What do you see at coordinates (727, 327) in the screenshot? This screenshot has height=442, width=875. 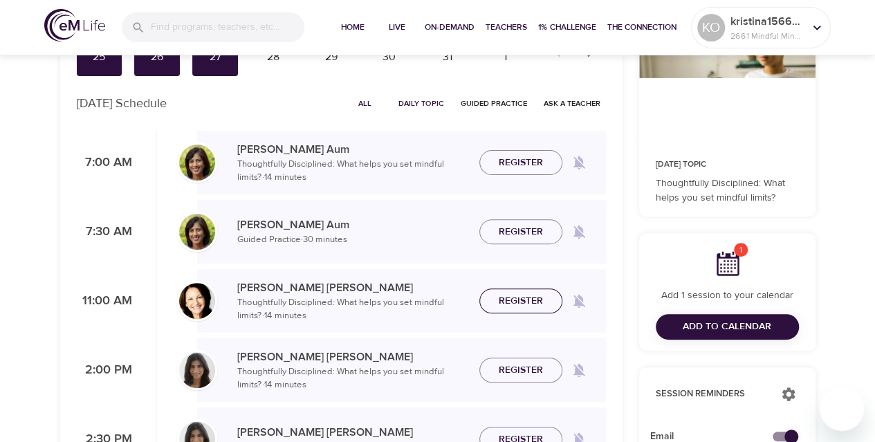 I see `button: Add to Calendar` at bounding box center [727, 327].